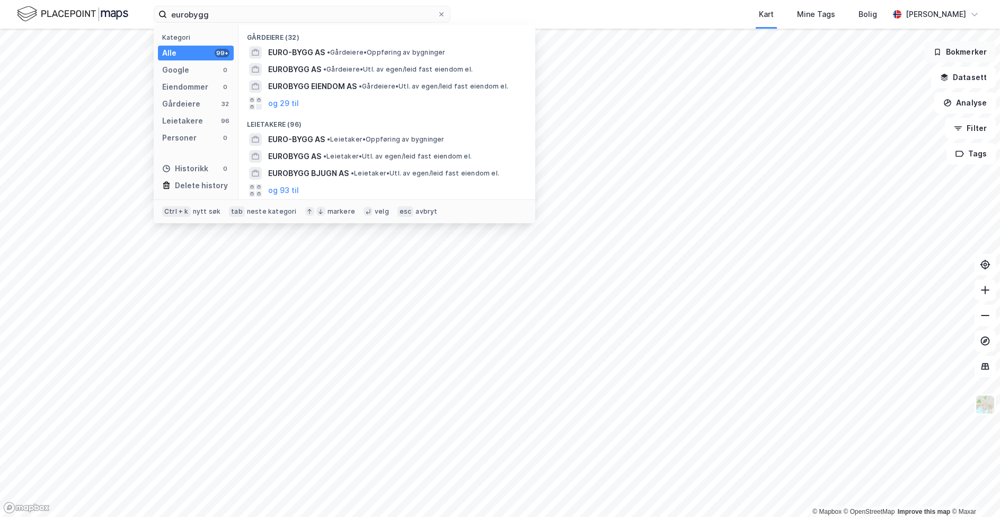  Describe the element at coordinates (965, 103) in the screenshot. I see `button: Analyse` at that location.